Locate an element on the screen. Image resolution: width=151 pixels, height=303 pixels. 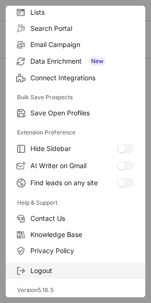
label: Find leads on any site is located at coordinates (75, 183).